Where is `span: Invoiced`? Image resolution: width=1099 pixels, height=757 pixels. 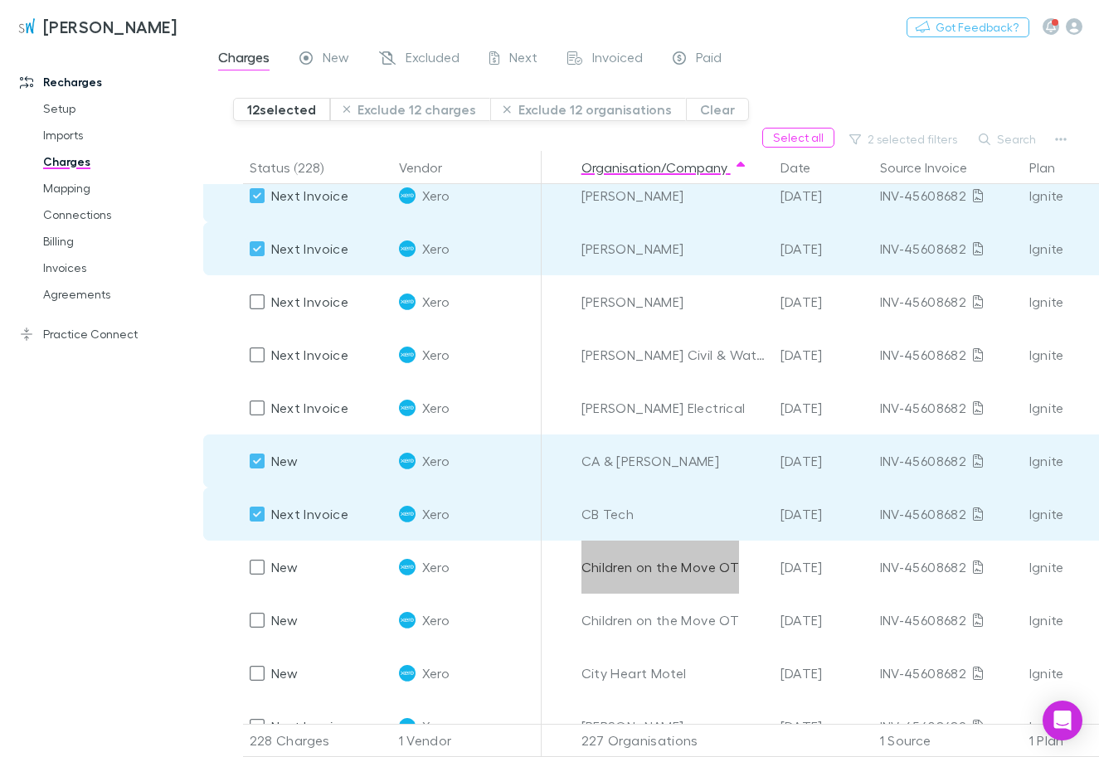
span: Invoiced is located at coordinates (617, 60).